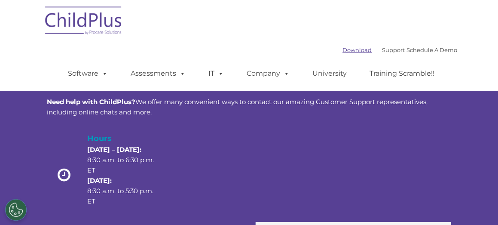 The height and width of the screenshot is (225, 498). I want to click on p: 8:30 a.m. to 6:30 p.m. ET 8:30 a.m. to 5:30 p.m. ET, so click(121, 175).